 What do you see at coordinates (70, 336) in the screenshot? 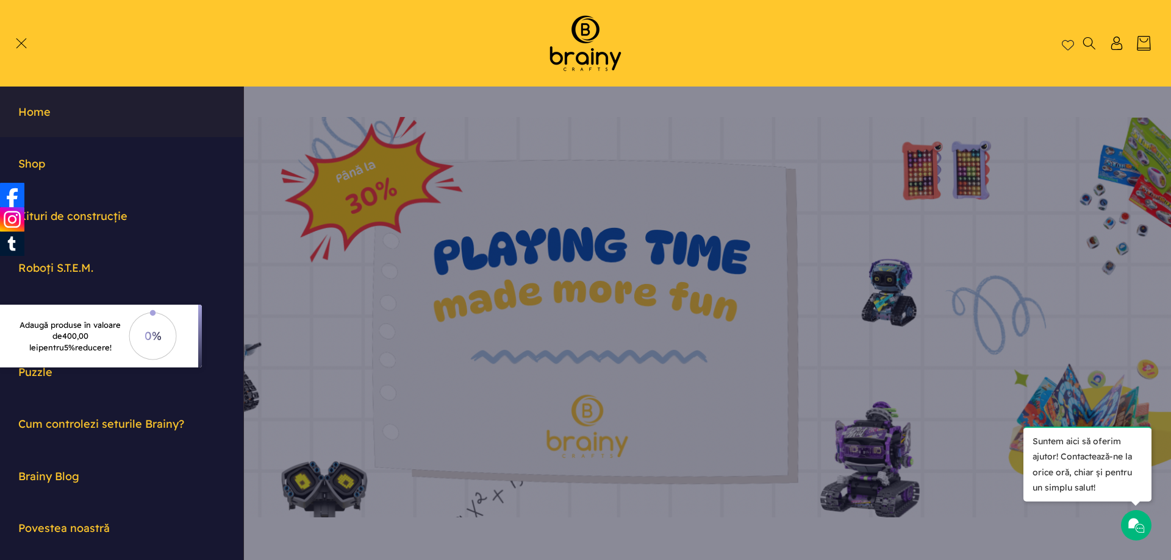
I see `p: Adaugă produse în valoare de pentru reducere!` at bounding box center [70, 336].